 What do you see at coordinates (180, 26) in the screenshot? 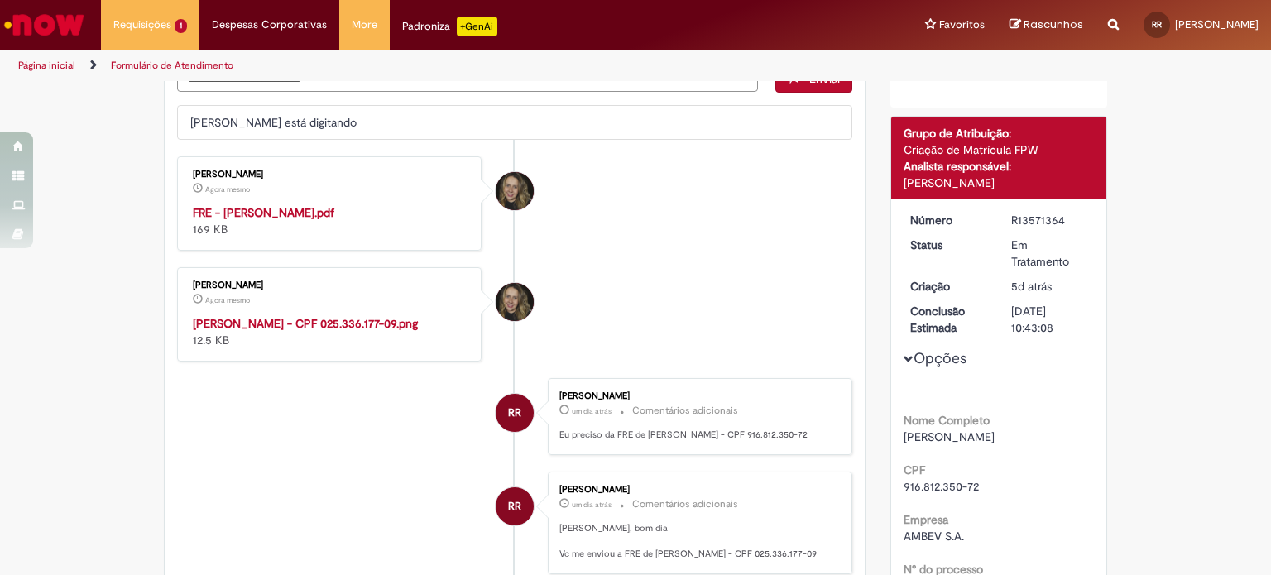
I see `span: 1` at bounding box center [180, 26].